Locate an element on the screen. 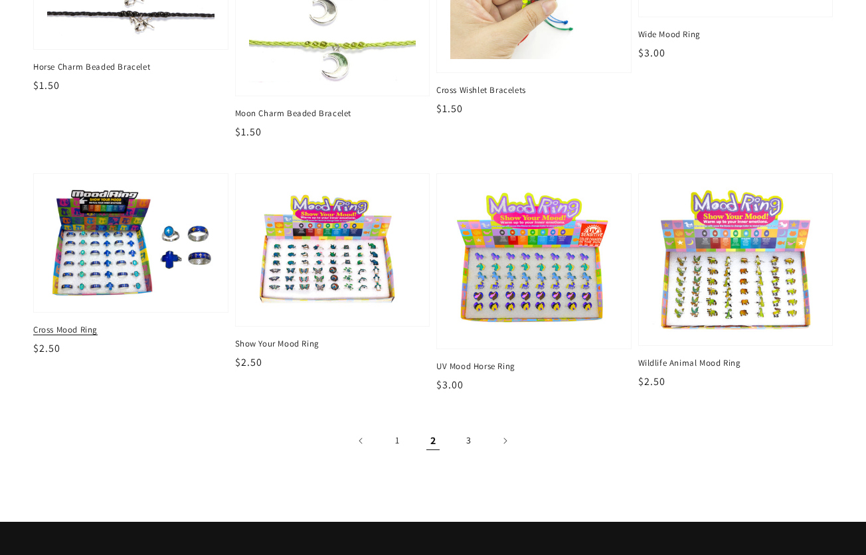 The width and height of the screenshot is (866, 555). span: Cross Wishlet Bracelets is located at coordinates (534, 90).